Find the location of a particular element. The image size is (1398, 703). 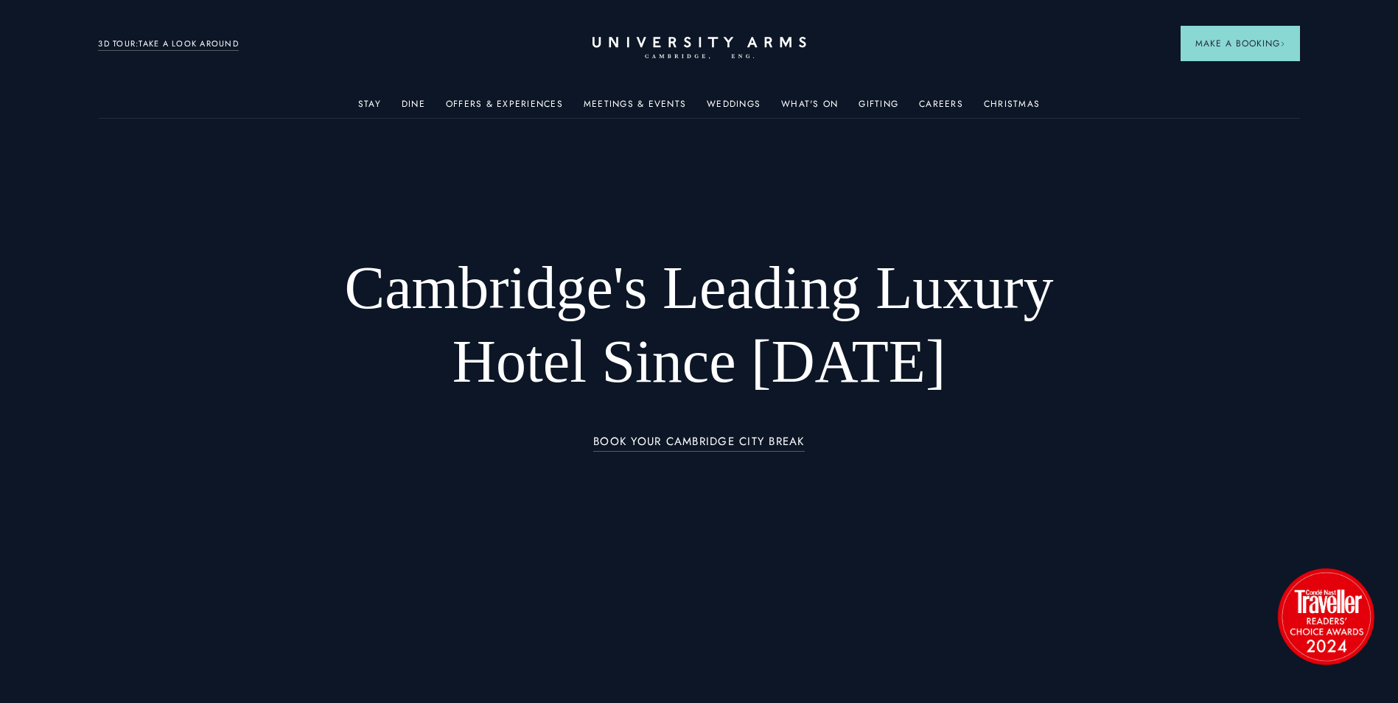

a: Gifting is located at coordinates (879, 108).